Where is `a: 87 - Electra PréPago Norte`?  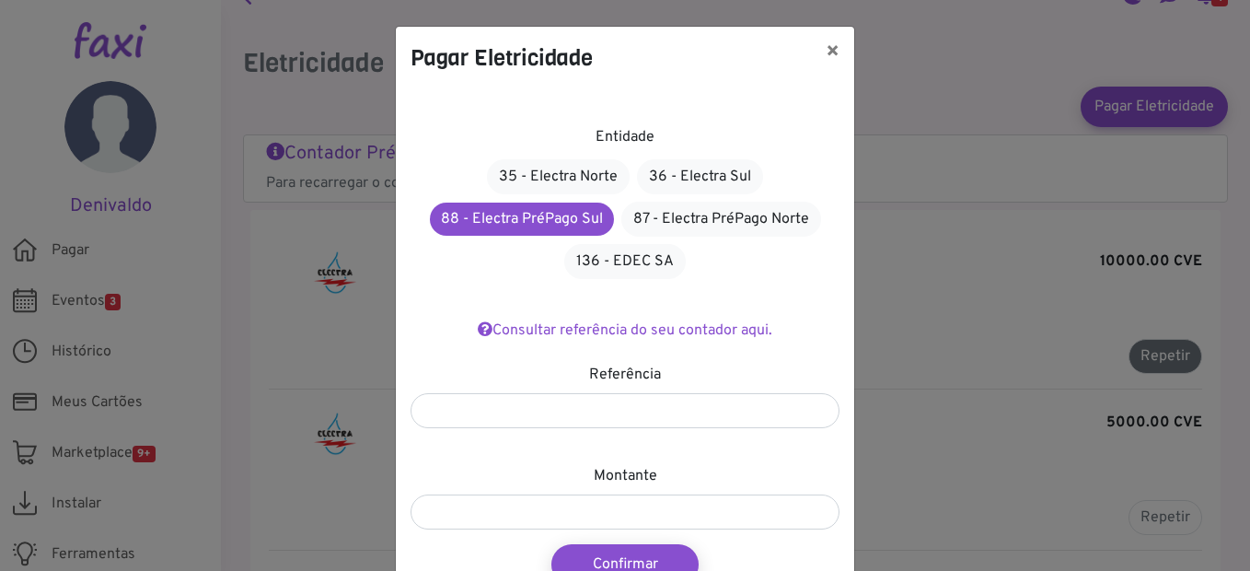
a: 87 - Electra PréPago Norte is located at coordinates (721, 219).